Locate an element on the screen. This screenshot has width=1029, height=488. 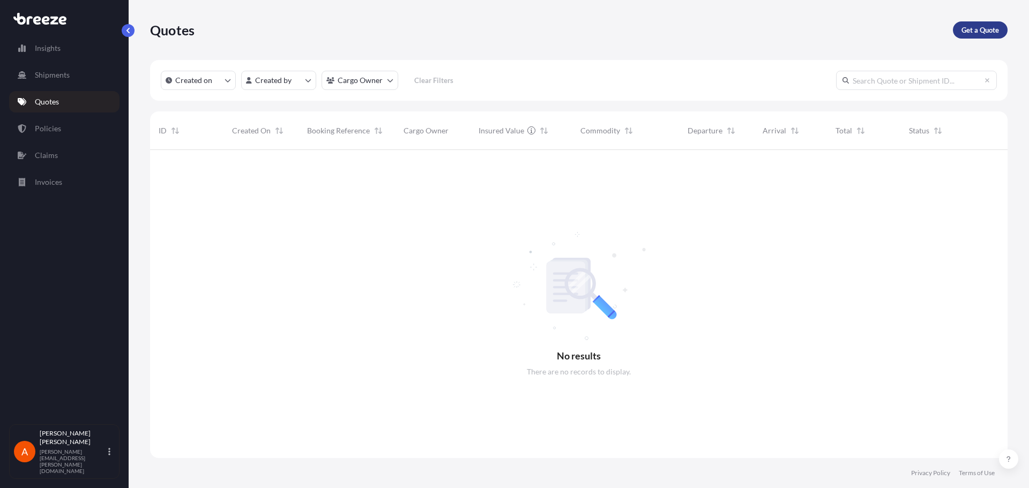
p: Terms of Use is located at coordinates (976, 473).